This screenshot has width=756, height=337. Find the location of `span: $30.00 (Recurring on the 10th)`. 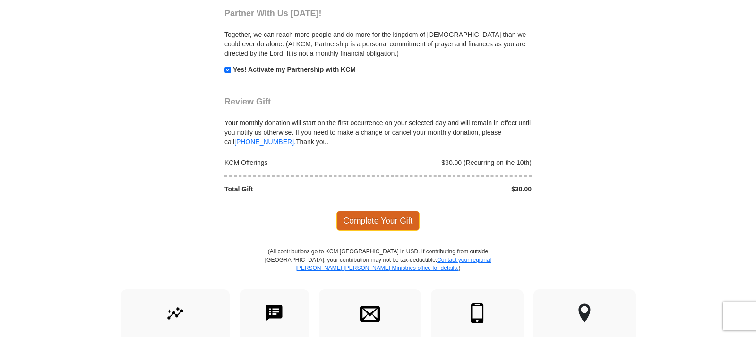

span: $30.00 (Recurring on the 10th) is located at coordinates (487, 163).